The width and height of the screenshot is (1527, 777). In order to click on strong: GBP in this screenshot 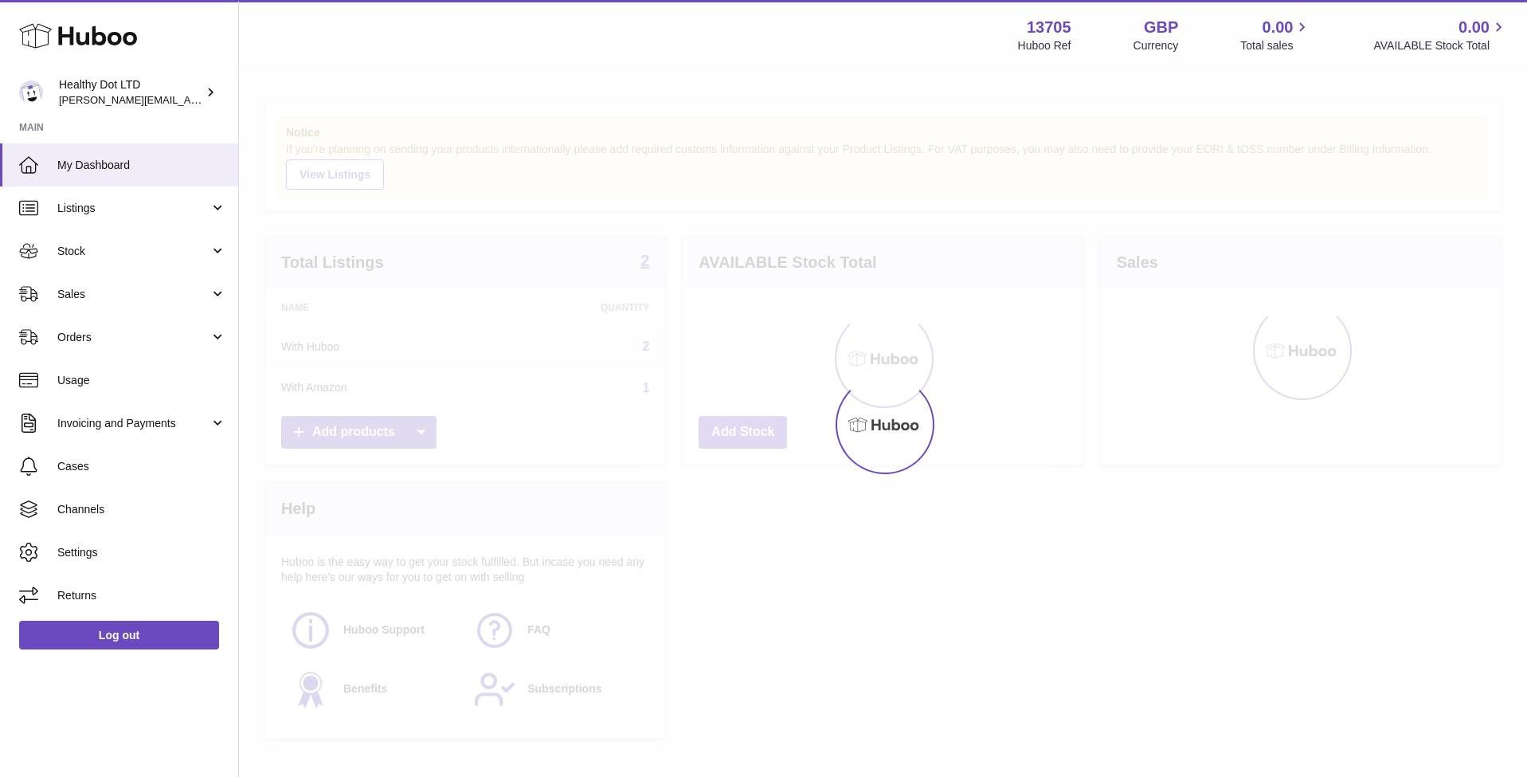, I will do `click(1161, 27)`.